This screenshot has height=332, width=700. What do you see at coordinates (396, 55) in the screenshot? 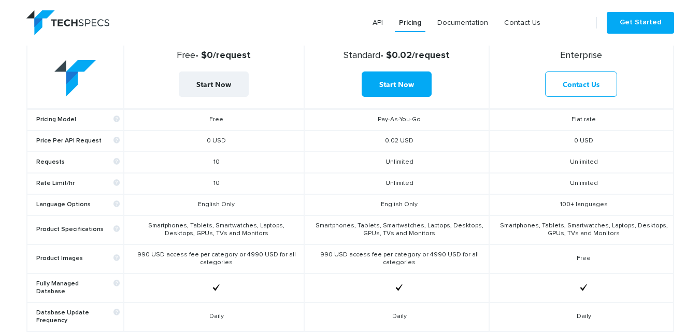
I see `strong: - $0.02/request` at bounding box center [396, 55].